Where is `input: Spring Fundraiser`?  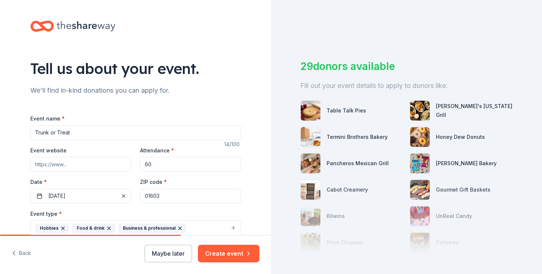
input: Spring Fundraiser is located at coordinates (136, 132).